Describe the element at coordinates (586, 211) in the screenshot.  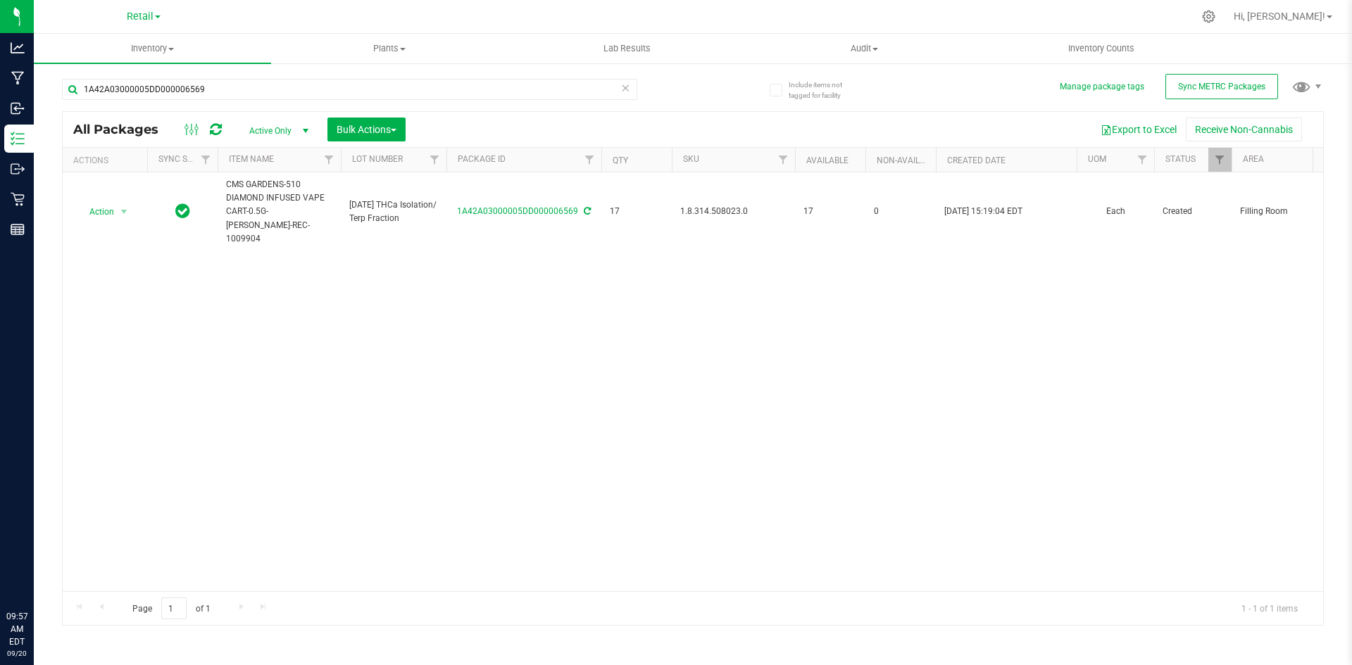
I see `span: Sync from Compliance System` at that location.